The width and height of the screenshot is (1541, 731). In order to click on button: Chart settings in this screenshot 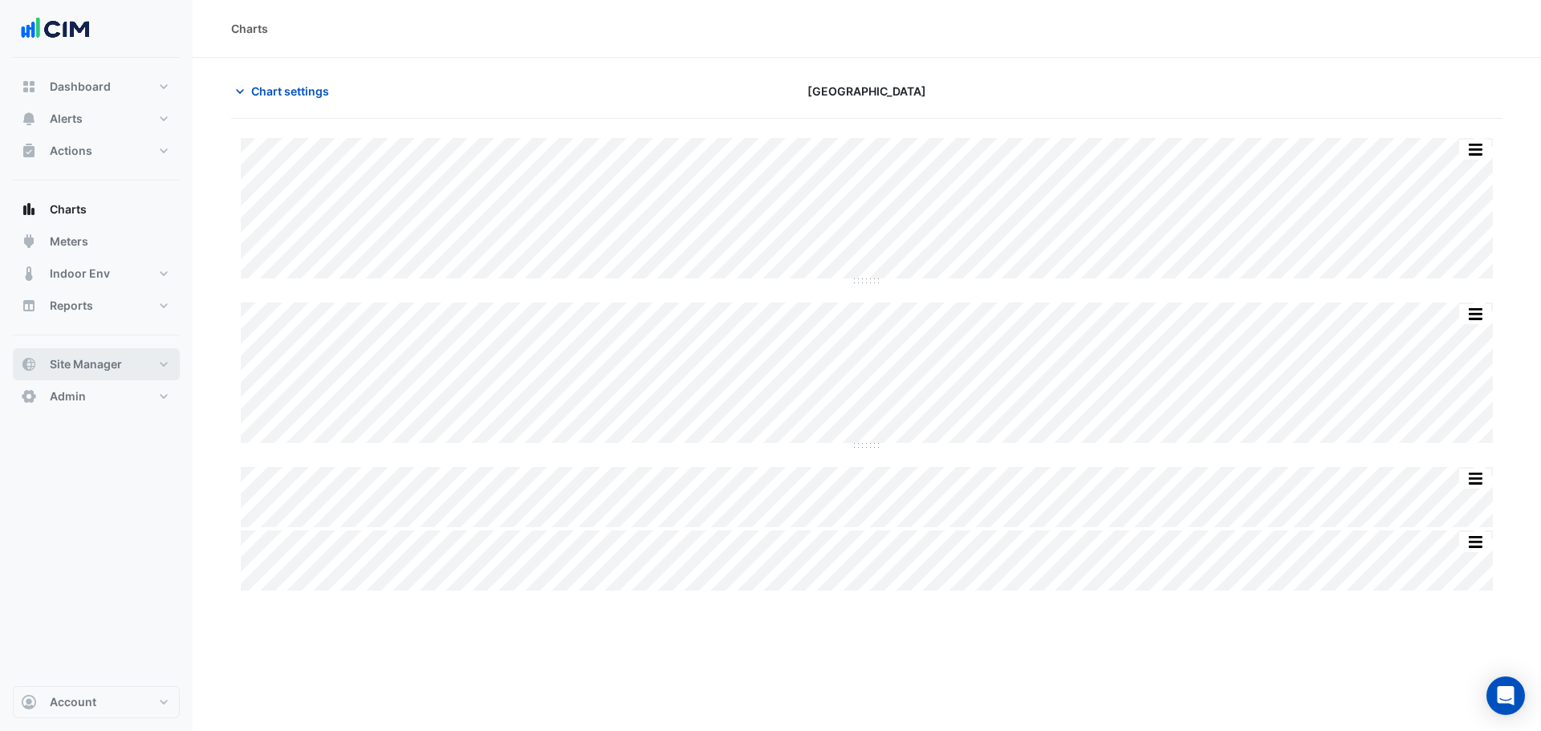, I will do `click(285, 91)`.